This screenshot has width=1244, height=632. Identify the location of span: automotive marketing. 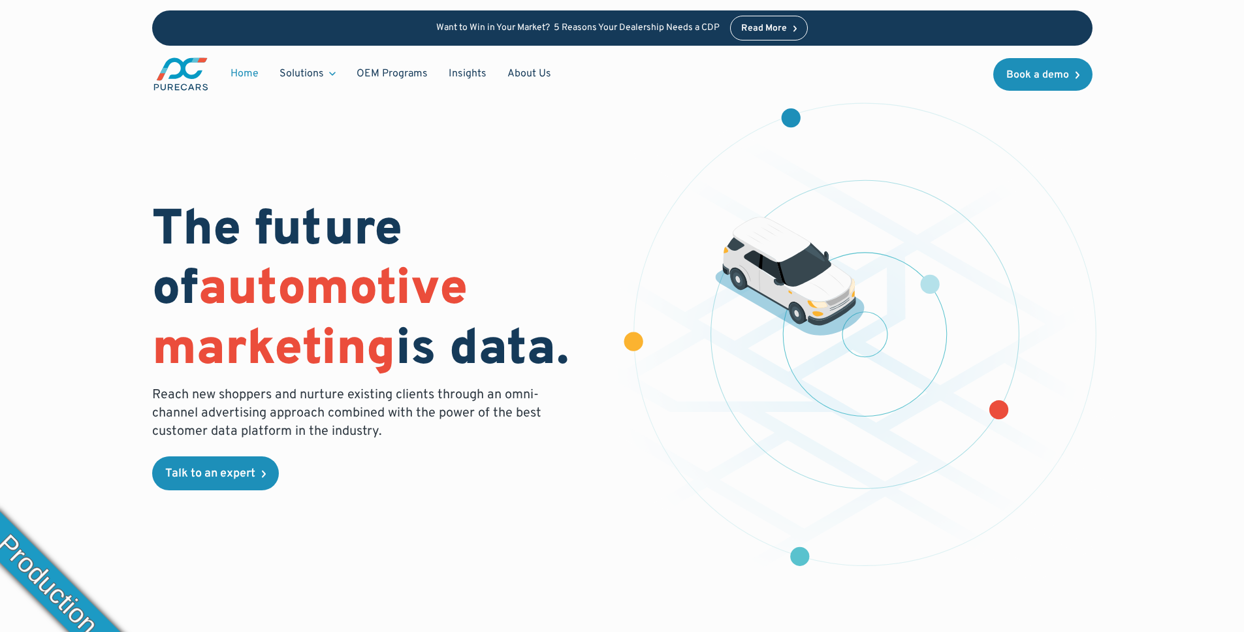
(310, 320).